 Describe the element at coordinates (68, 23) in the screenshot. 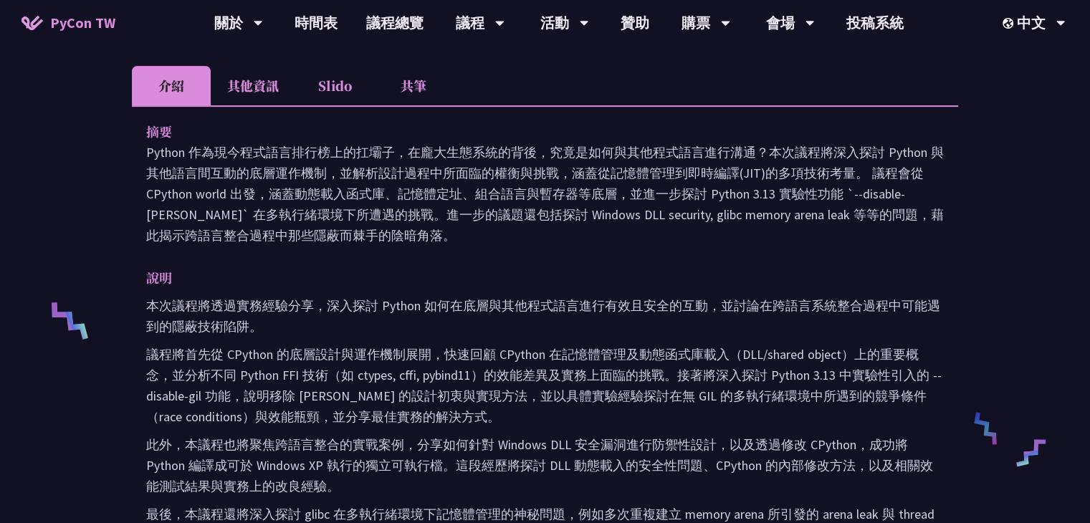

I see `a: PyCon TW` at that location.